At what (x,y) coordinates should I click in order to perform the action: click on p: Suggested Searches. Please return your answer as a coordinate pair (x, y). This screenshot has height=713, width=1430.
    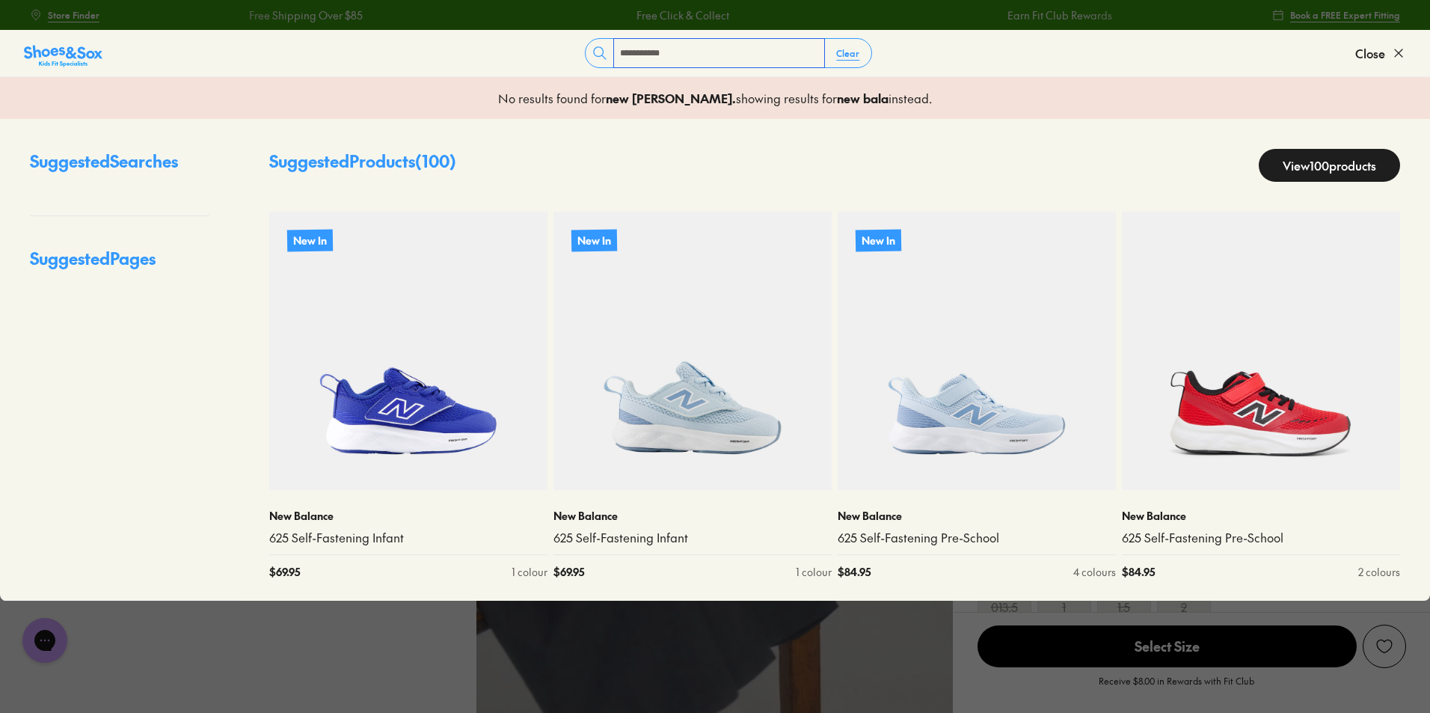
    Looking at the image, I should click on (120, 167).